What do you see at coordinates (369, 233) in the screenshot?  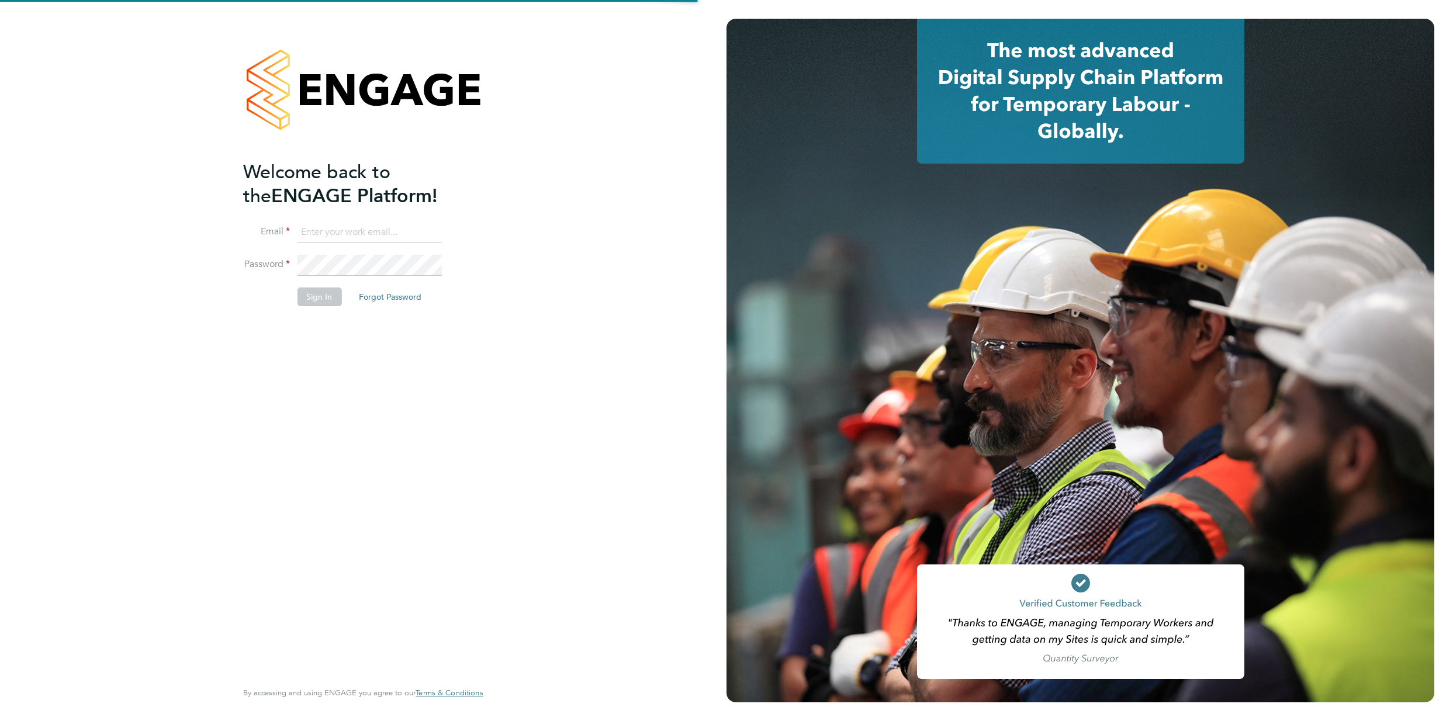 I see `input: Enter your work email...` at bounding box center [369, 233].